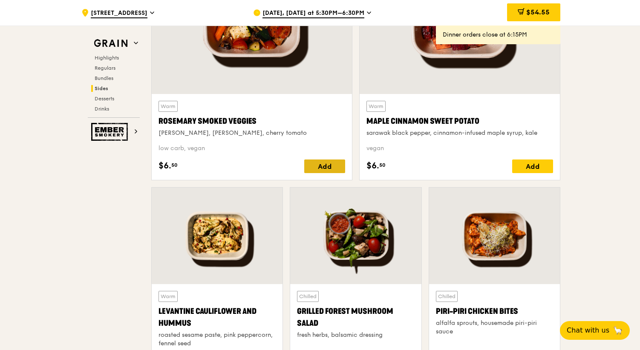 The image size is (640, 350). What do you see at coordinates (498, 35) in the screenshot?
I see `div: Dinner orders close at 6:15PM` at bounding box center [498, 35].